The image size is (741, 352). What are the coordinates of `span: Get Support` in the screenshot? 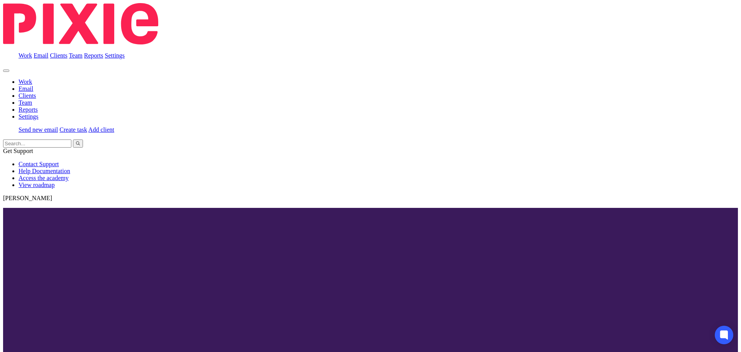 It's located at (18, 151).